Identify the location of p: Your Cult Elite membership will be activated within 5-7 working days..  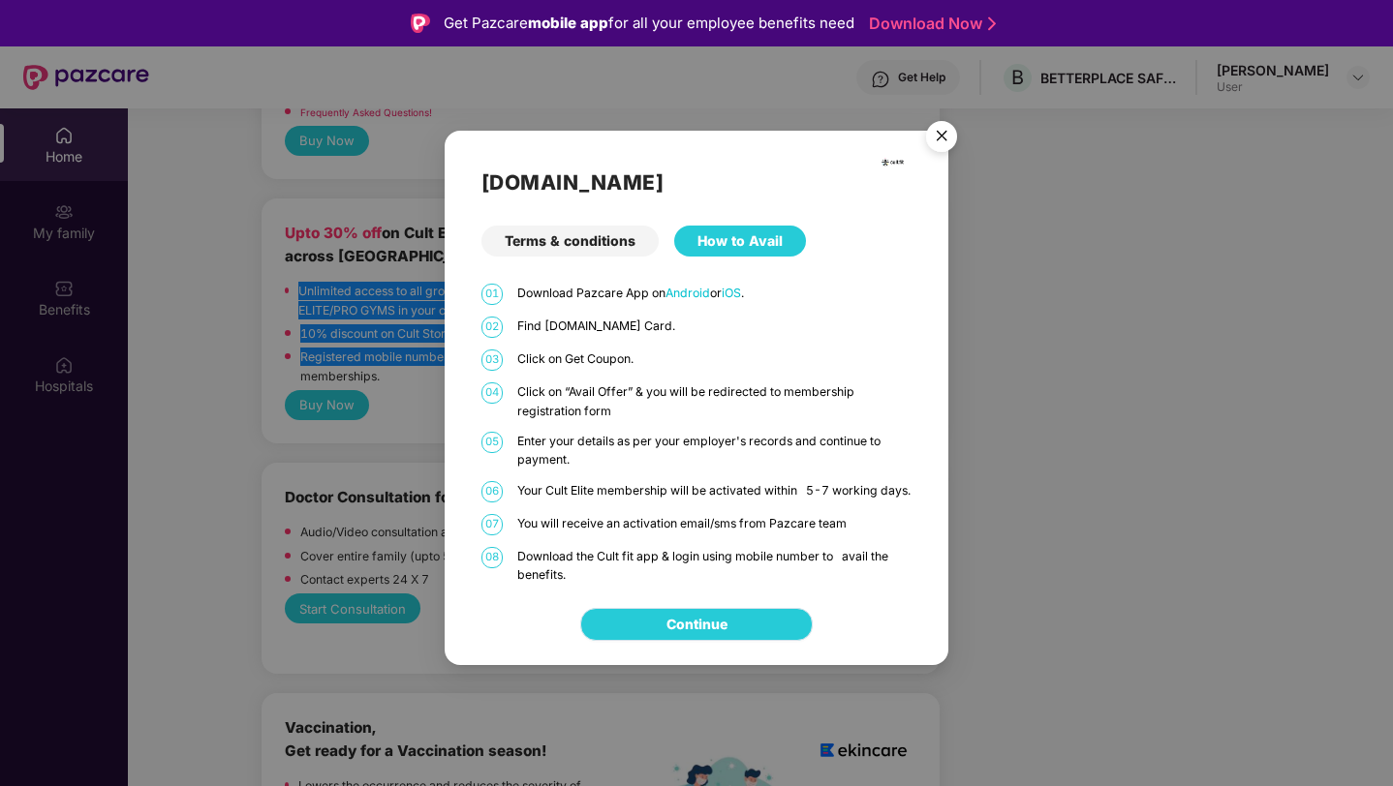
(715, 490).